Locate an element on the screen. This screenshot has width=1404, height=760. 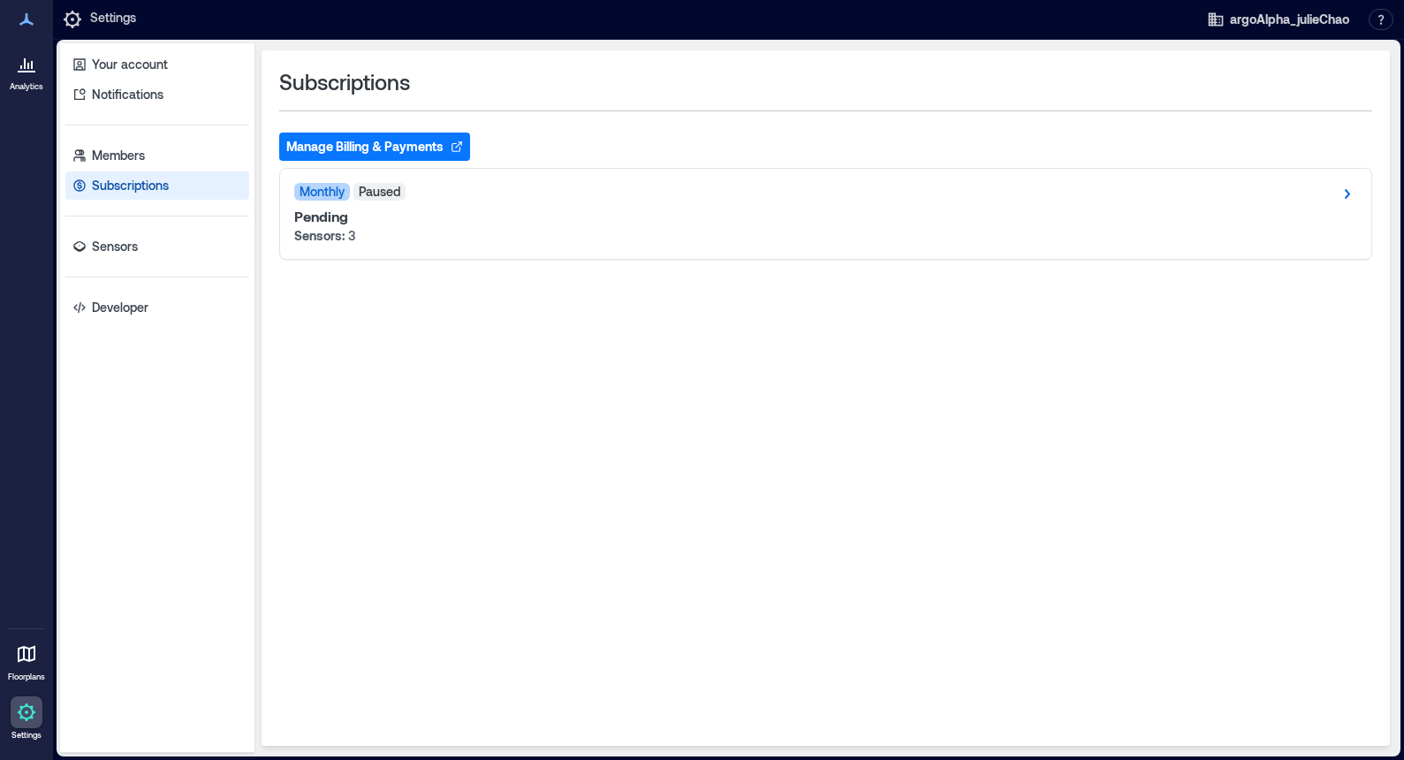
strong: Sensors: is located at coordinates (319, 235).